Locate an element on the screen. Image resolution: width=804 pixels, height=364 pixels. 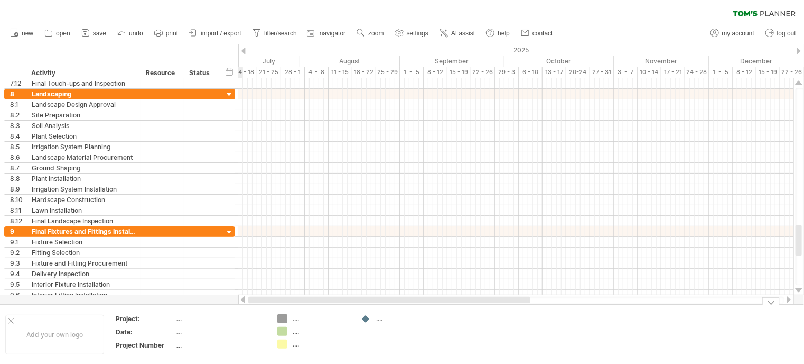
div: 9.4 is located at coordinates (18, 273).